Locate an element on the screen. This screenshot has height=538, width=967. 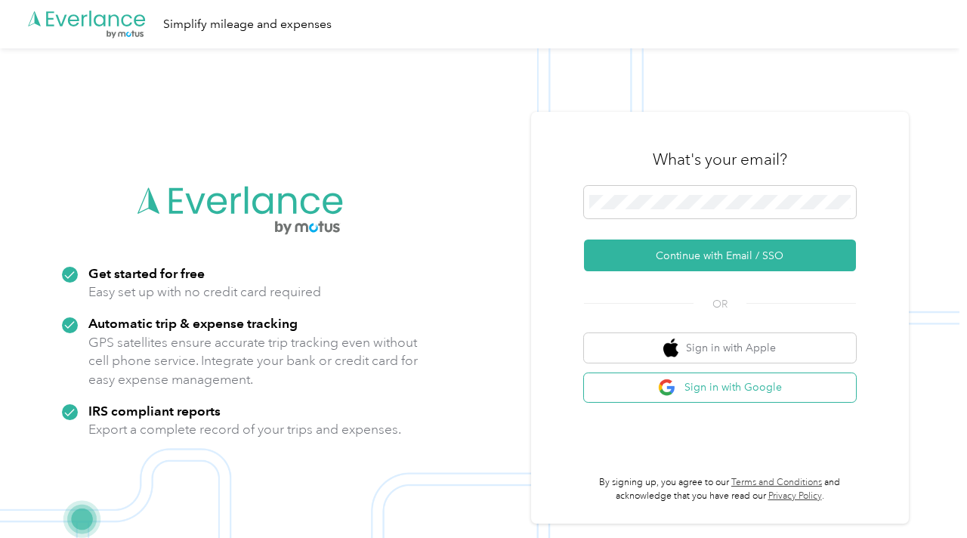
span: OR is located at coordinates (720, 304).